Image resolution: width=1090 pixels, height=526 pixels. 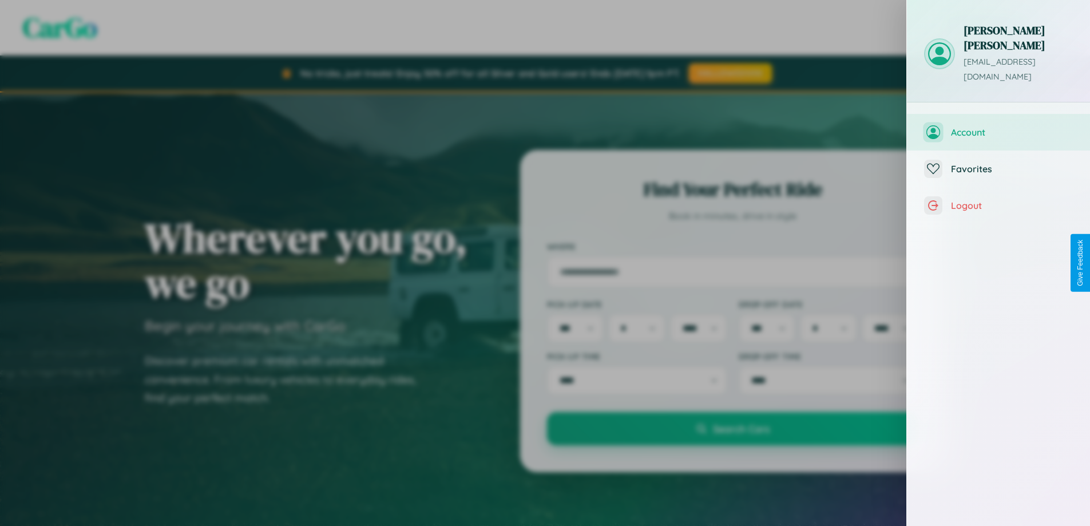 I want to click on div: Give Feedback, so click(x=1080, y=263).